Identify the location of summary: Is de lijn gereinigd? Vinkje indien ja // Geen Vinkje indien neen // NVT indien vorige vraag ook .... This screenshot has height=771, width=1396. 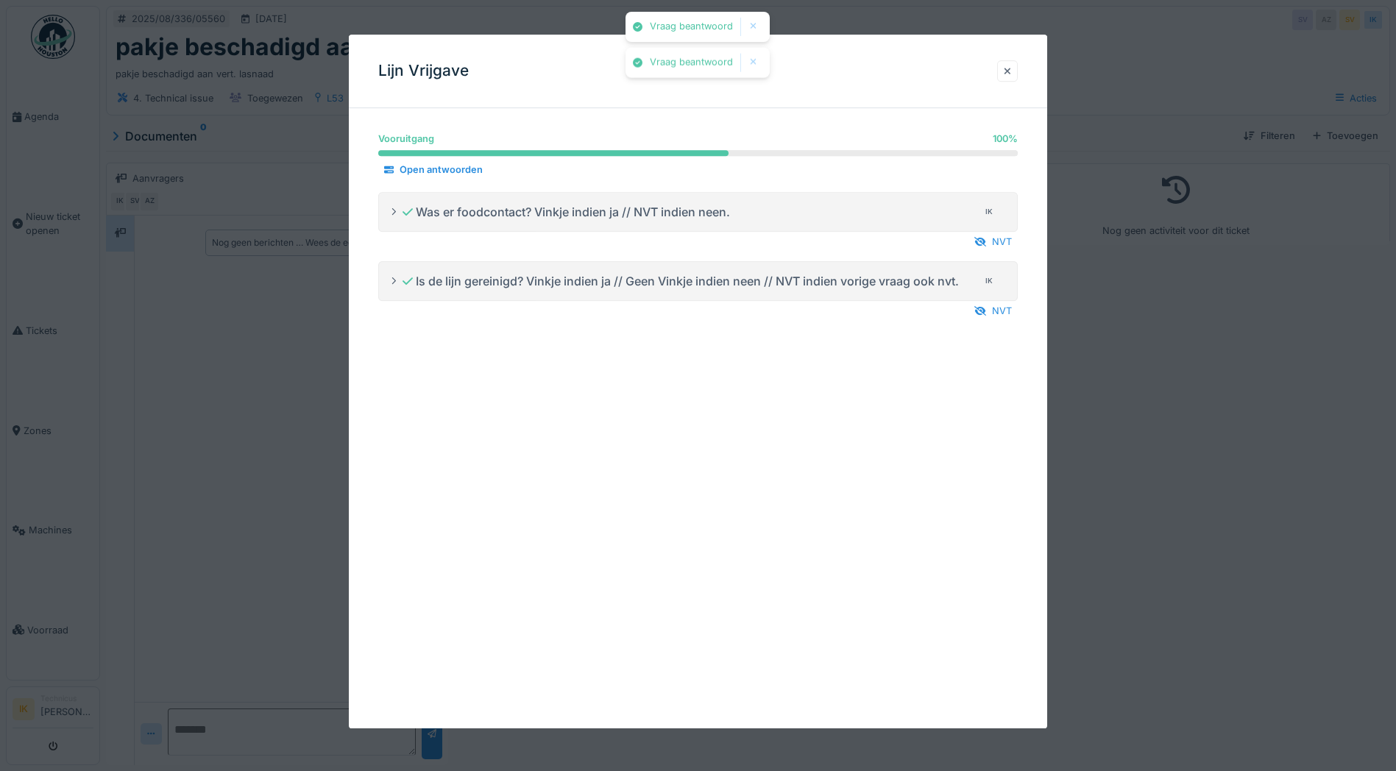
(698, 281).